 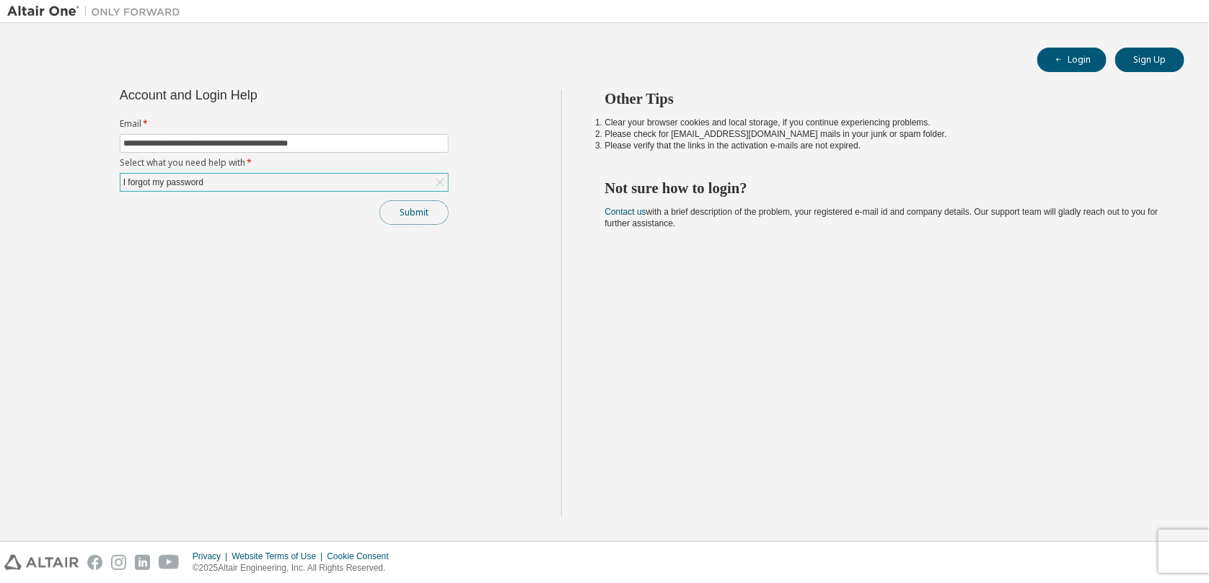 What do you see at coordinates (279, 557) in the screenshot?
I see `div: Website Terms of Use` at bounding box center [279, 557].